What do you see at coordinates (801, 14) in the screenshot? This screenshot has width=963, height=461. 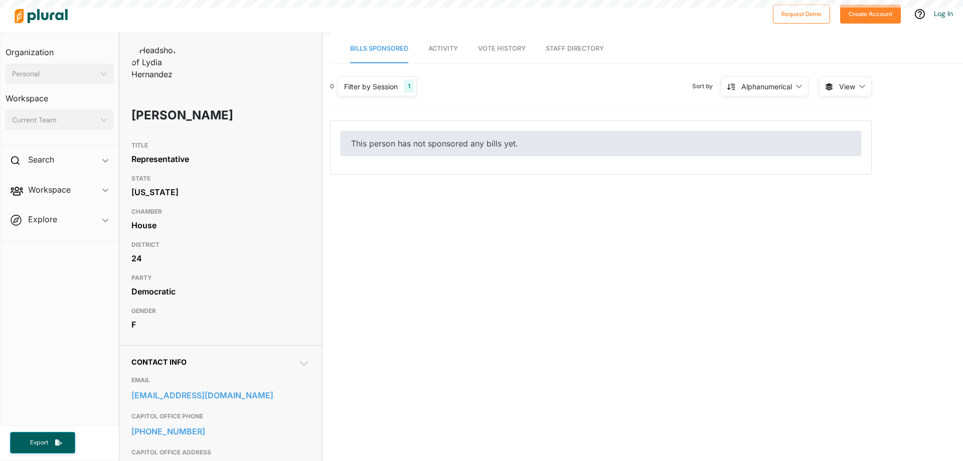 I see `button: Request Demo` at bounding box center [801, 14].